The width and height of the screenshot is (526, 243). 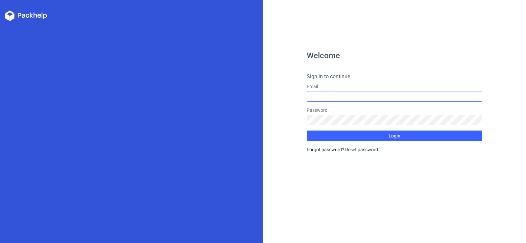 What do you see at coordinates (362, 150) in the screenshot?
I see `a: Reset password` at bounding box center [362, 150].